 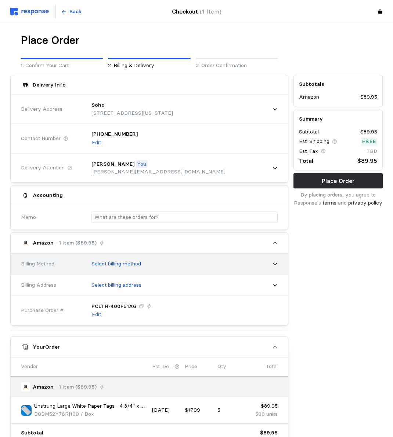 I want to click on p: Qty, so click(x=222, y=367).